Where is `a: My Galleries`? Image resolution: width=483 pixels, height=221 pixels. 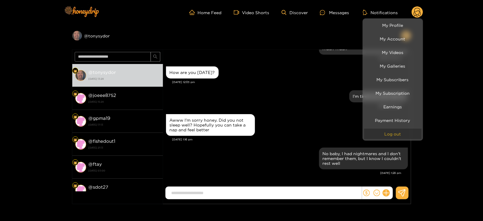 a: My Galleries is located at coordinates (393, 66).